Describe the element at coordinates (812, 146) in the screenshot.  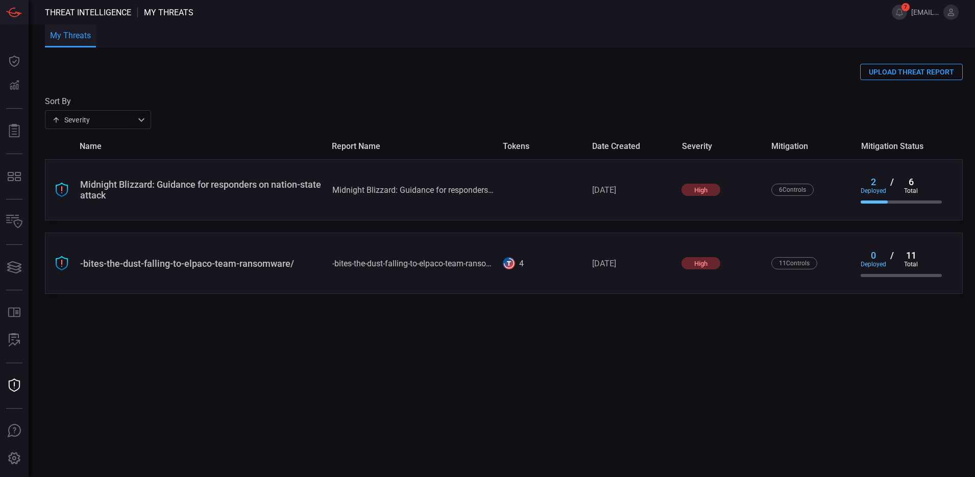
I see `span: mitigation` at that location.